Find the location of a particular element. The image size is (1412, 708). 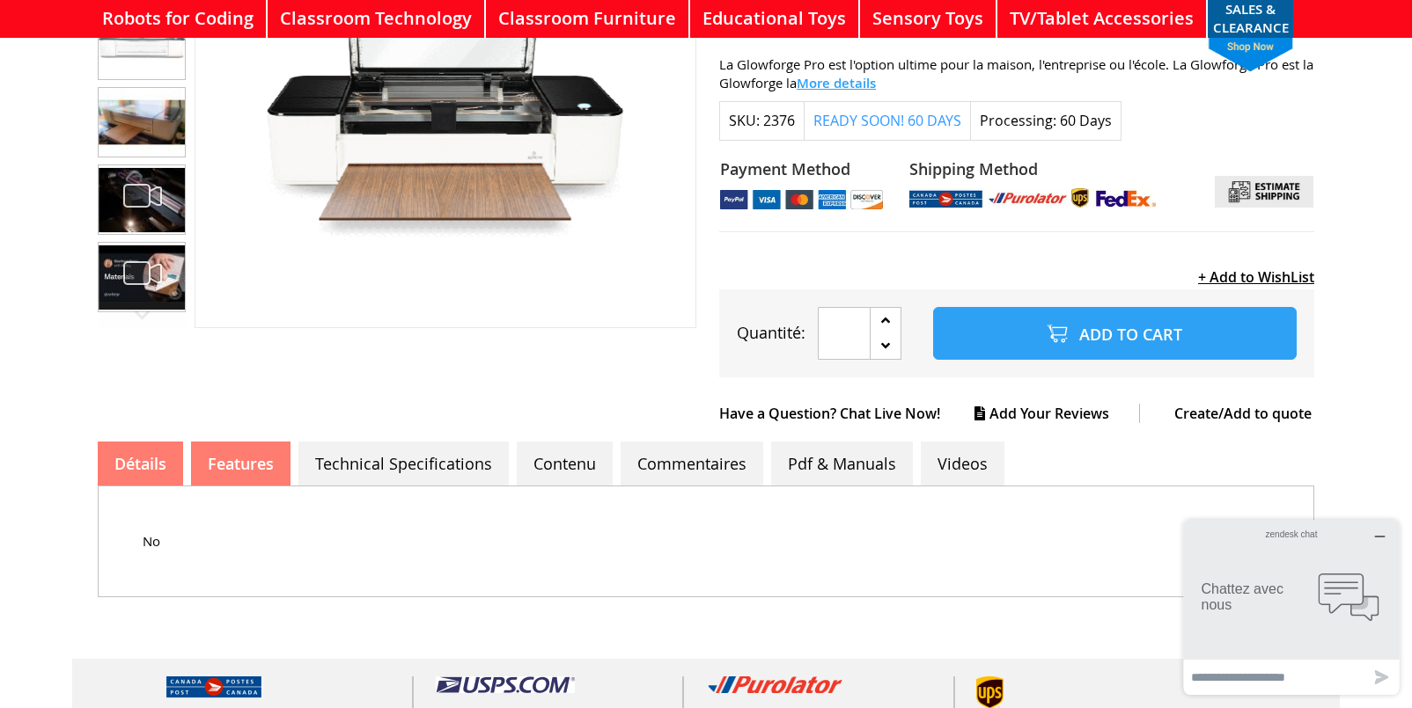

div: zendesk chat is located at coordinates (114, 18).